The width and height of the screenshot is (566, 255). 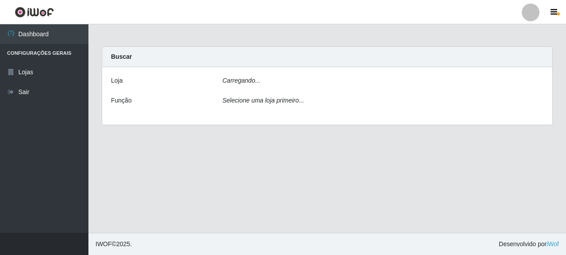 What do you see at coordinates (34, 12) in the screenshot?
I see `img: CoreUI Logo` at bounding box center [34, 12].